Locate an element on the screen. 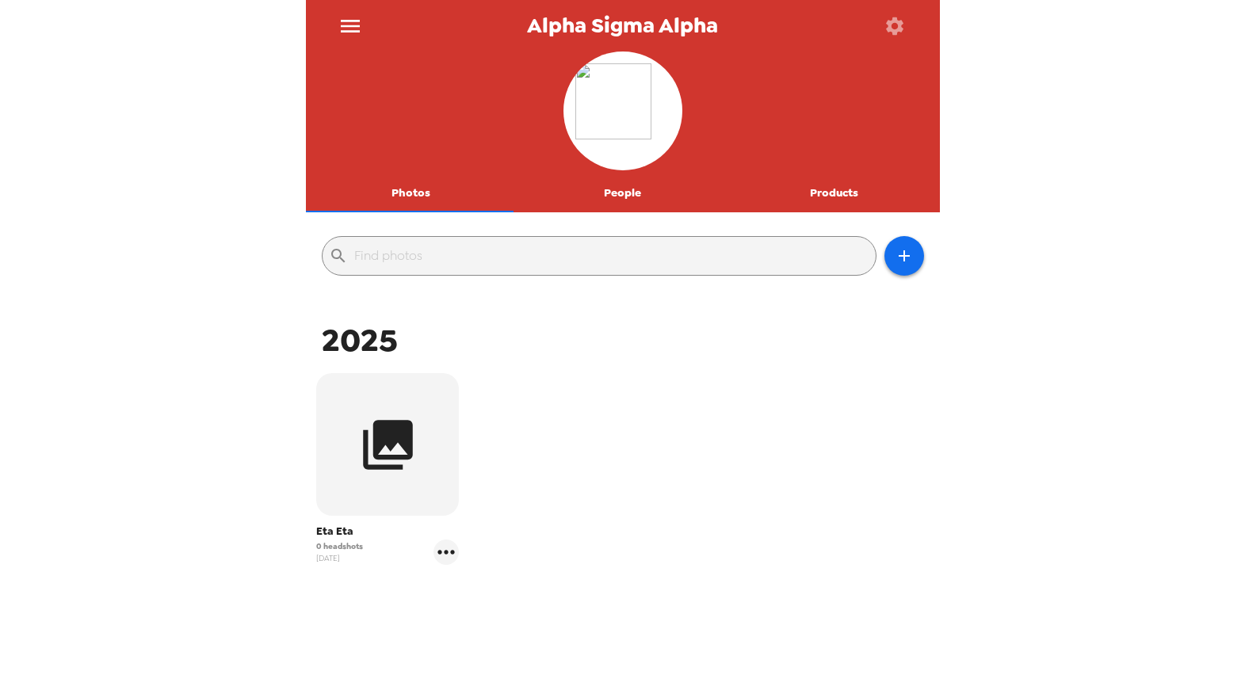 The height and width of the screenshot is (690, 1245). button: Photos is located at coordinates (411, 193).